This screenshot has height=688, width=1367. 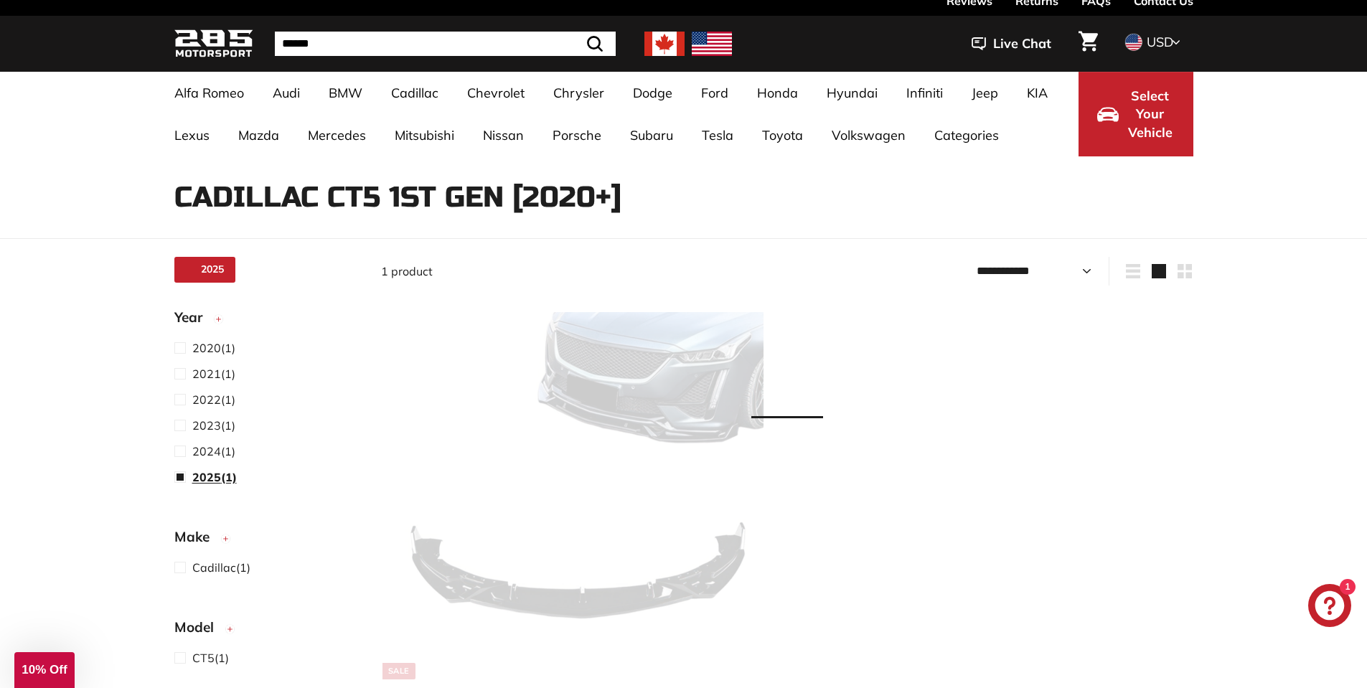 What do you see at coordinates (207, 425) in the screenshot?
I see `span: 2023` at bounding box center [207, 425].